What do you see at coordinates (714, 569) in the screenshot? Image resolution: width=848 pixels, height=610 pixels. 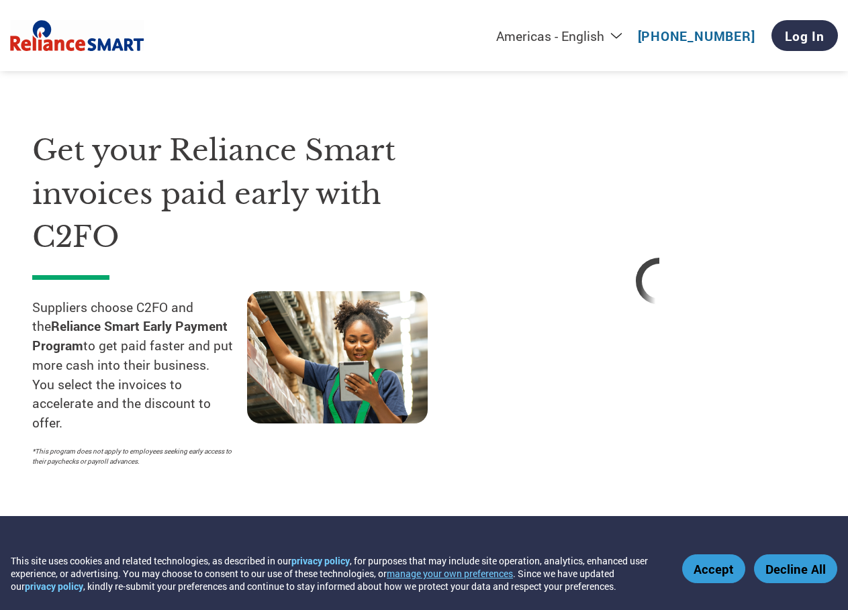 I see `button: Accept` at bounding box center [714, 569].